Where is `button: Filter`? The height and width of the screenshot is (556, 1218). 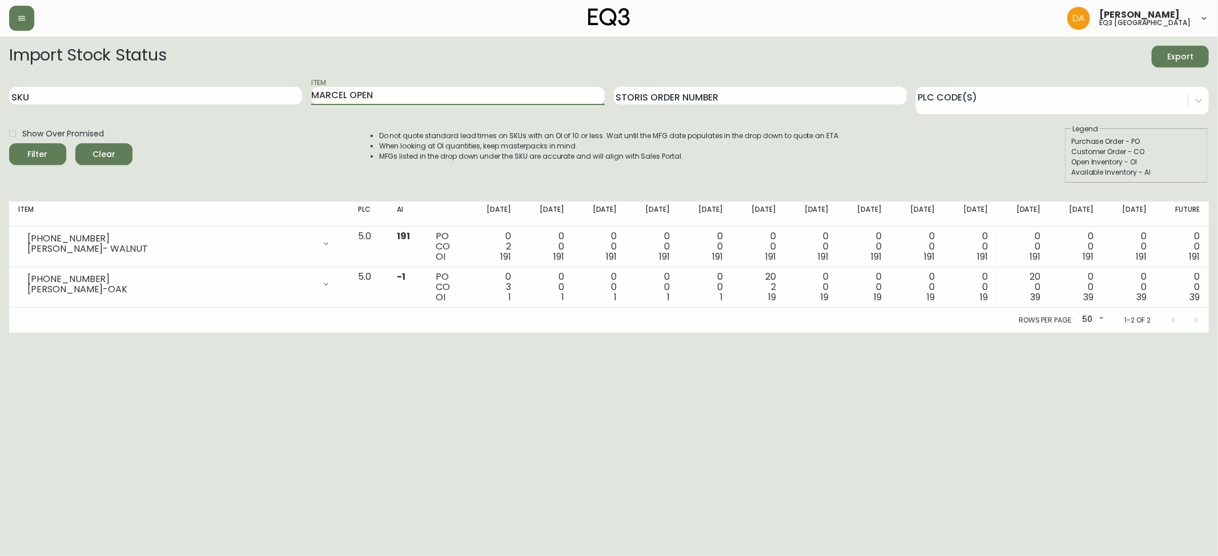 button: Filter is located at coordinates (38, 154).